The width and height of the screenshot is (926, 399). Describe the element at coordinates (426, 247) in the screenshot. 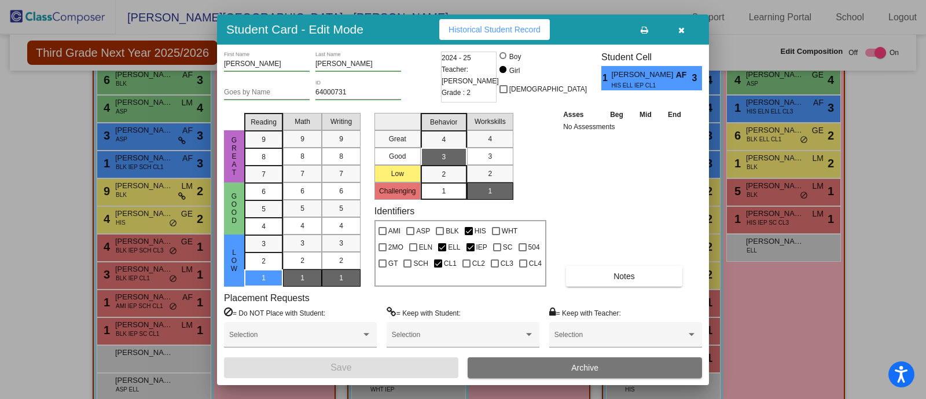

I see `span: ELN` at that location.